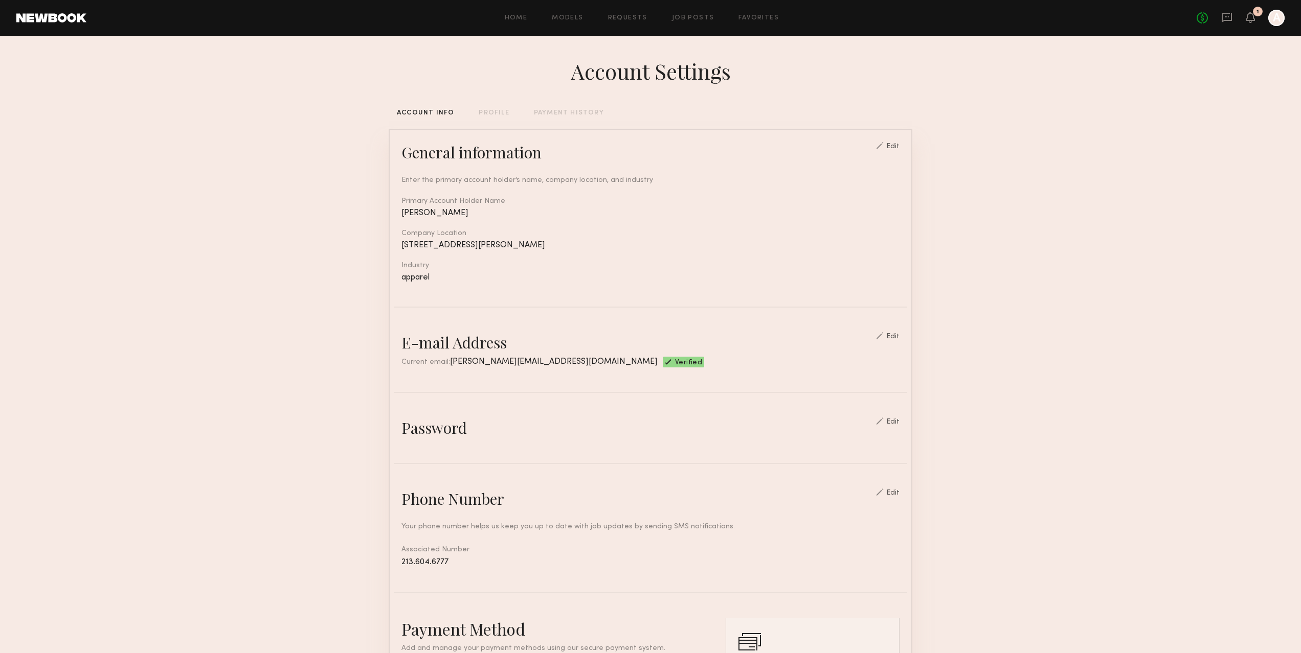 The image size is (1301, 653). Describe the element at coordinates (650, 278) in the screenshot. I see `div: apparel` at that location.